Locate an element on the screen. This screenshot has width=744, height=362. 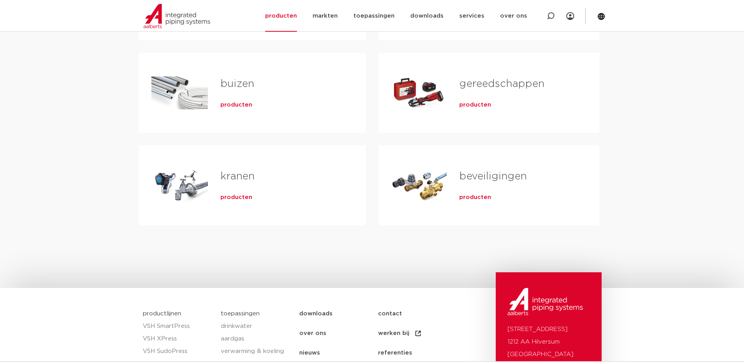
a: kranen is located at coordinates (237, 176).